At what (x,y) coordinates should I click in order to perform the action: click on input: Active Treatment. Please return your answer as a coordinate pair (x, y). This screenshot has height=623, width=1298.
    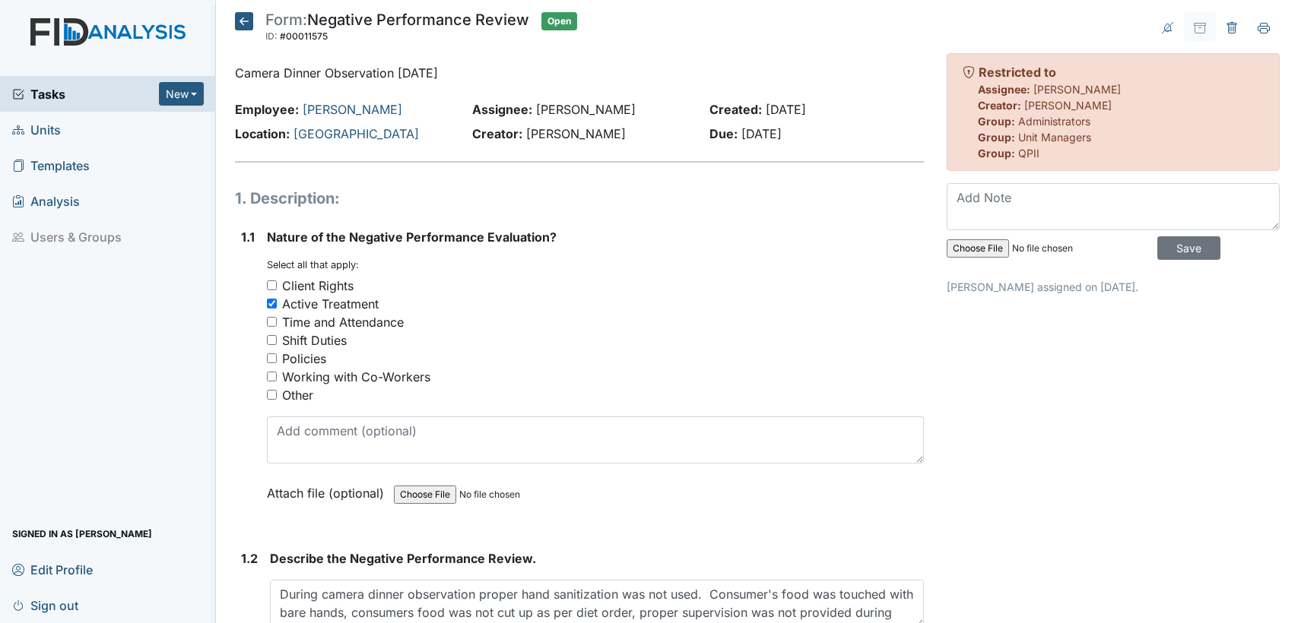
    Looking at the image, I should click on (271, 303).